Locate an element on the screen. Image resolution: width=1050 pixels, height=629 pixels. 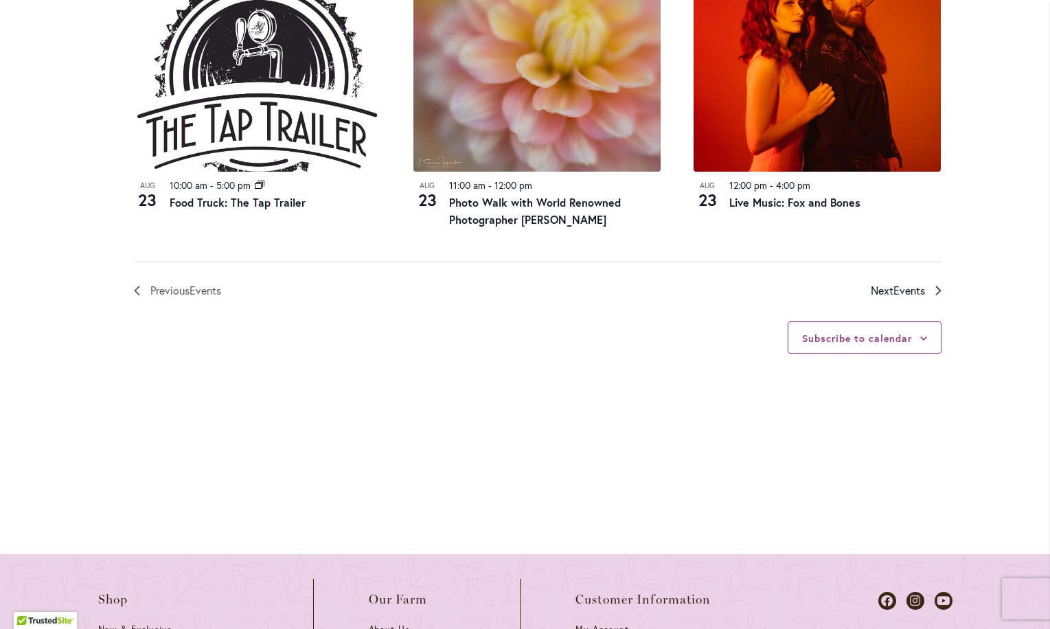
span: Next is located at coordinates (898, 290).